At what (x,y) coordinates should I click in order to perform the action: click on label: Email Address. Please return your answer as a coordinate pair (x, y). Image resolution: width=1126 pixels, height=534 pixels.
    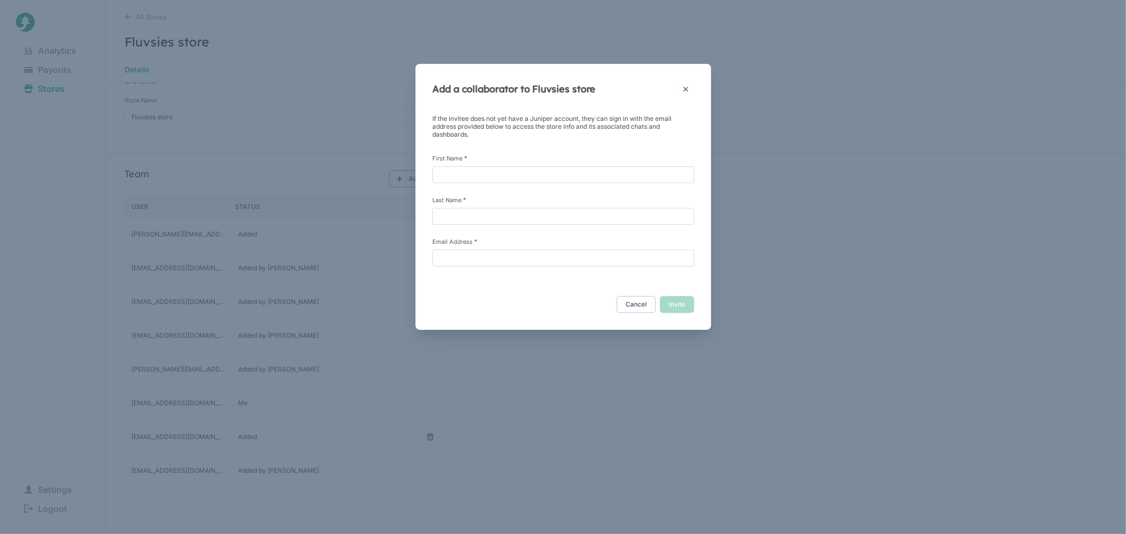
    Looking at the image, I should click on (563, 241).